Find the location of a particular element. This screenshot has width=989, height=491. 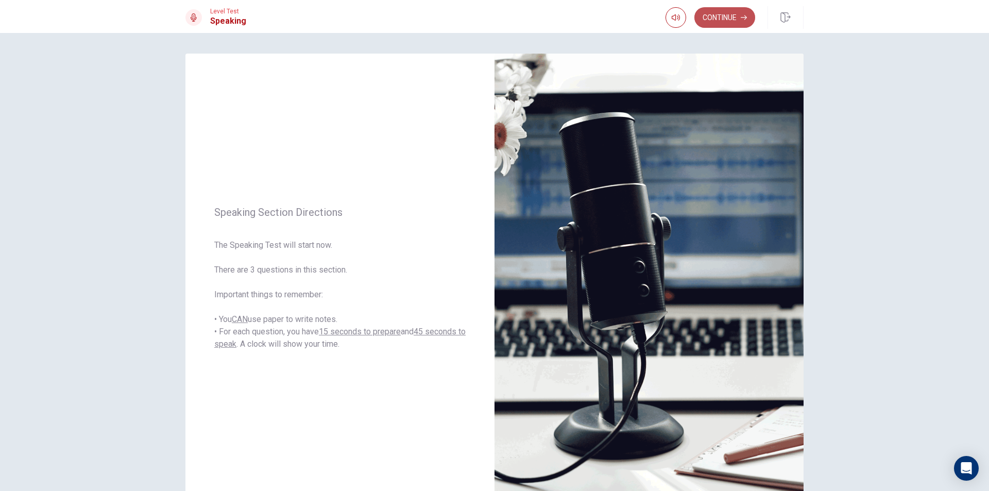

span: Speaking Section Directions is located at coordinates (340, 212).